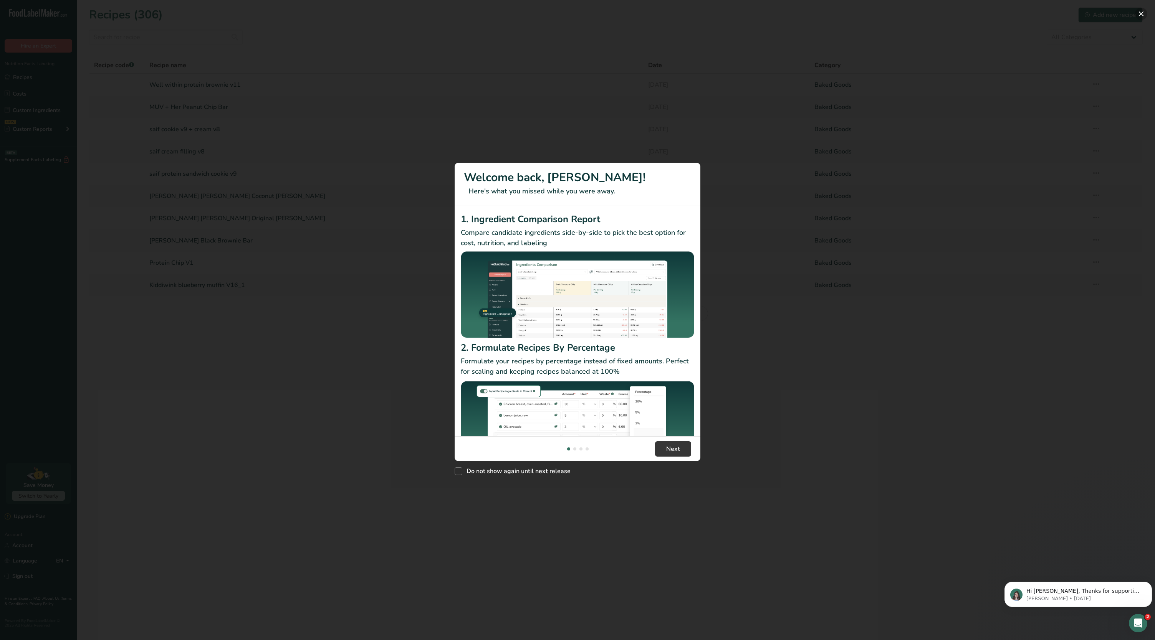 The image size is (1155, 640). Describe the element at coordinates (577, 295) in the screenshot. I see `img: Ingredient Comparison Report` at that location.